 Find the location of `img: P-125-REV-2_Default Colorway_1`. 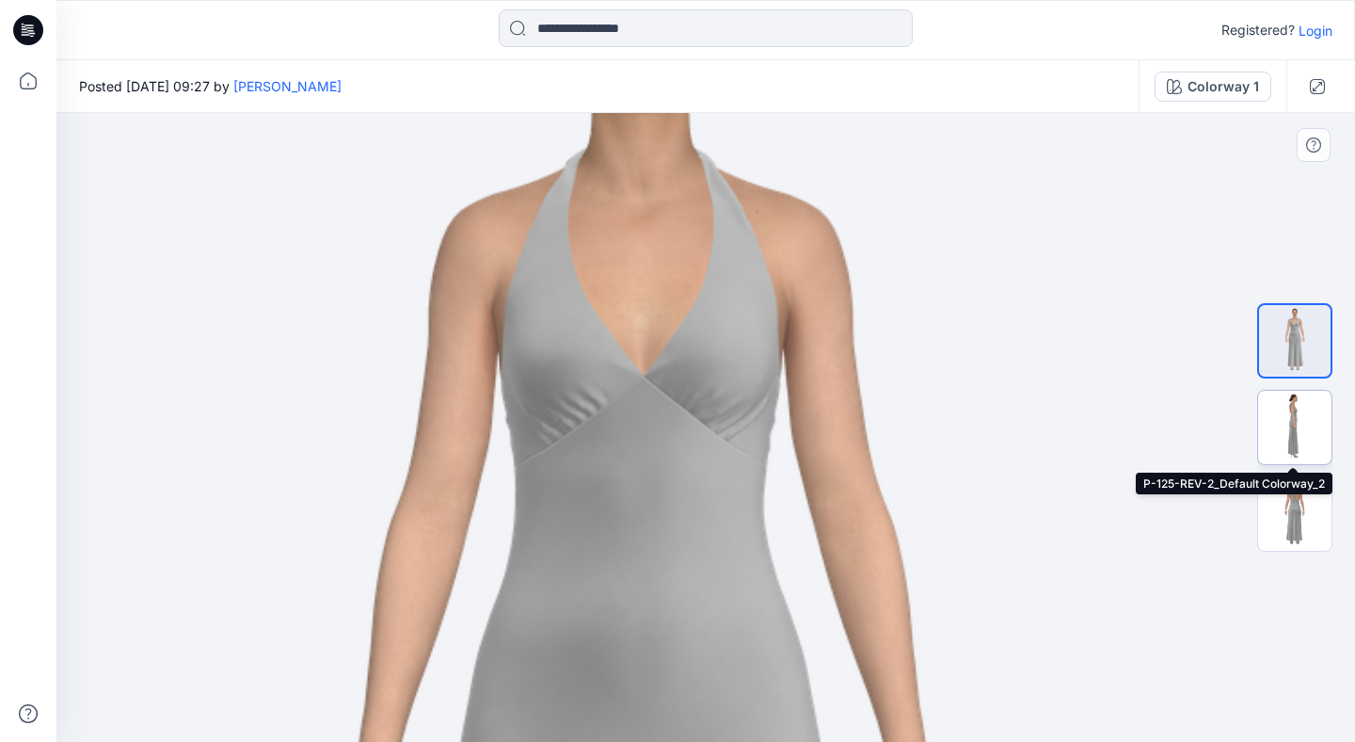

img: P-125-REV-2_Default Colorway_1 is located at coordinates (1295, 341).